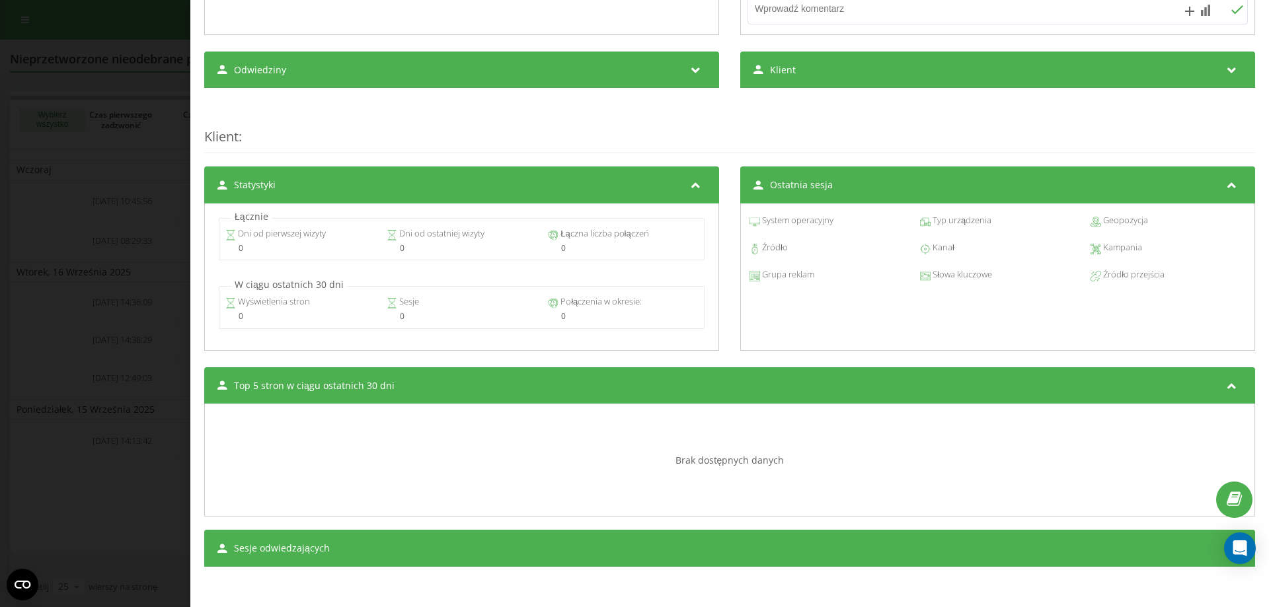  I want to click on span: Dni od ostatniej wizyty, so click(441, 234).